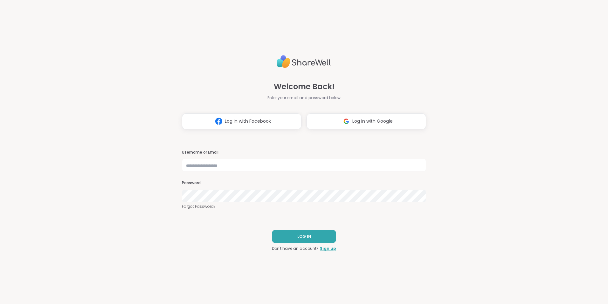 This screenshot has width=608, height=304. Describe the element at coordinates (304, 236) in the screenshot. I see `button: LOG IN` at that location.